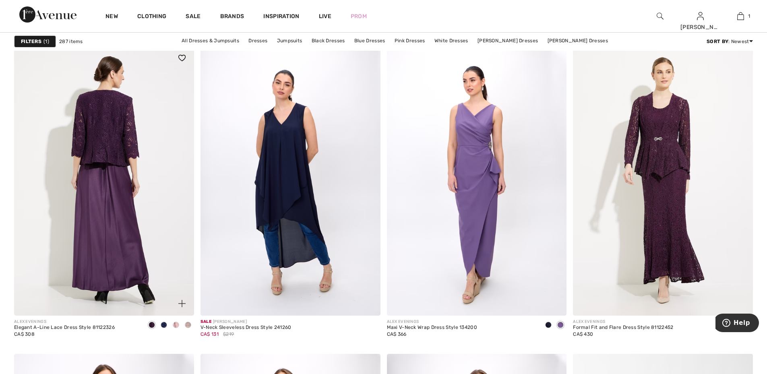 The height and width of the screenshot is (374, 767). I want to click on a: Formal Fit and Flare Dress Style 81122452. Raisin, so click(663, 181).